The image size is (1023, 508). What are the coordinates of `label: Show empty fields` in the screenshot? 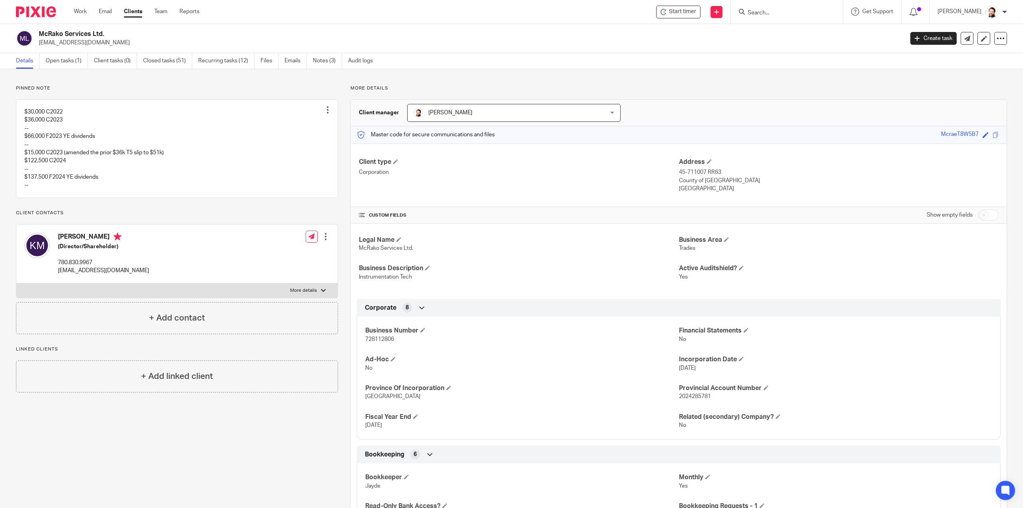 It's located at (950, 215).